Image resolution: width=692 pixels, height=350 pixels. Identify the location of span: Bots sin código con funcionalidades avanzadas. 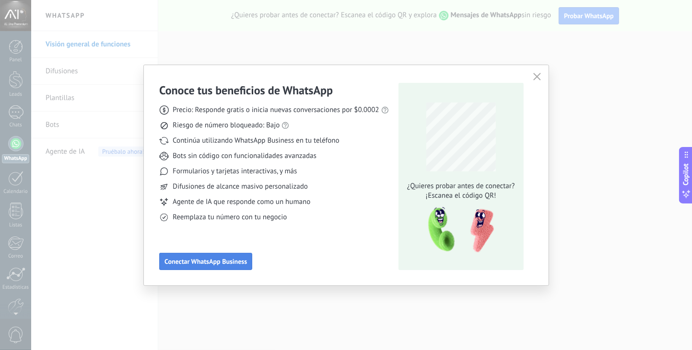
(245, 156).